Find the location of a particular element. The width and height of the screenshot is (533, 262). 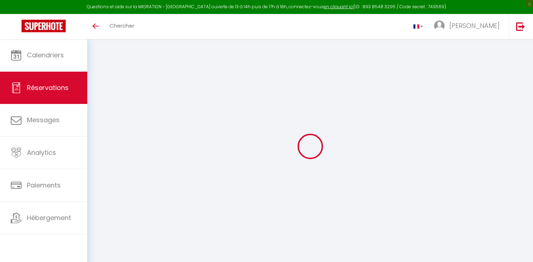

img: Super Booking is located at coordinates (43, 26).